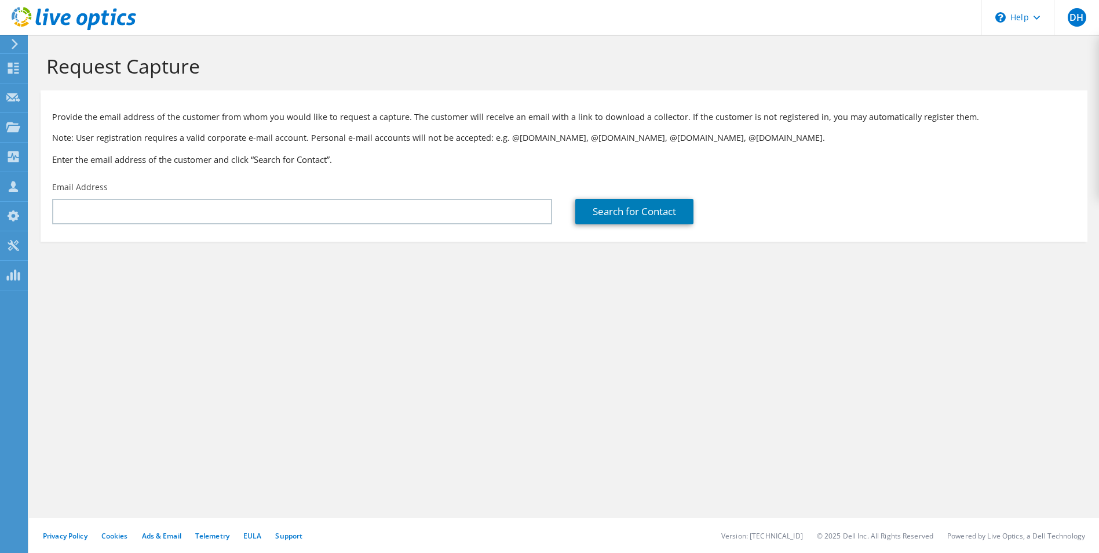 The image size is (1099, 553). I want to click on a: Ads & Email, so click(162, 535).